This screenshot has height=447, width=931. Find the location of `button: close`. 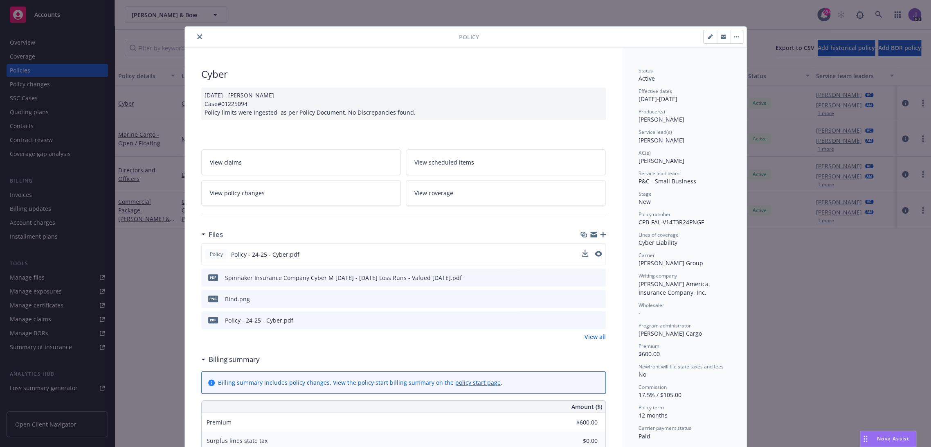

button: close is located at coordinates (200, 37).